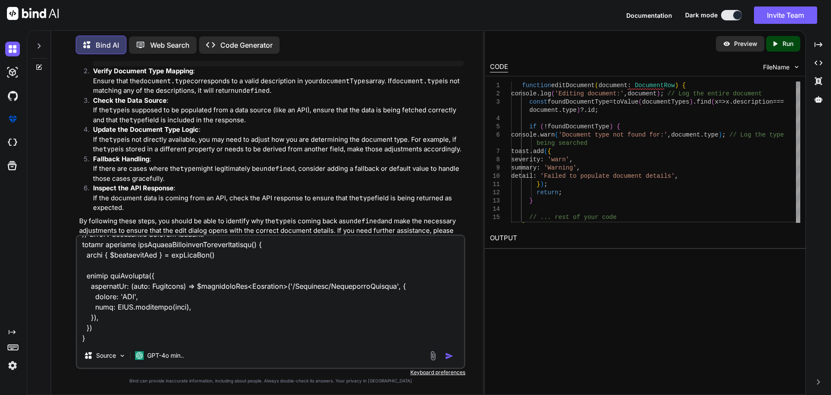  I want to click on p: : If the document data is coming from an API, check the API response to ensure that the field is ..., so click(278, 198).